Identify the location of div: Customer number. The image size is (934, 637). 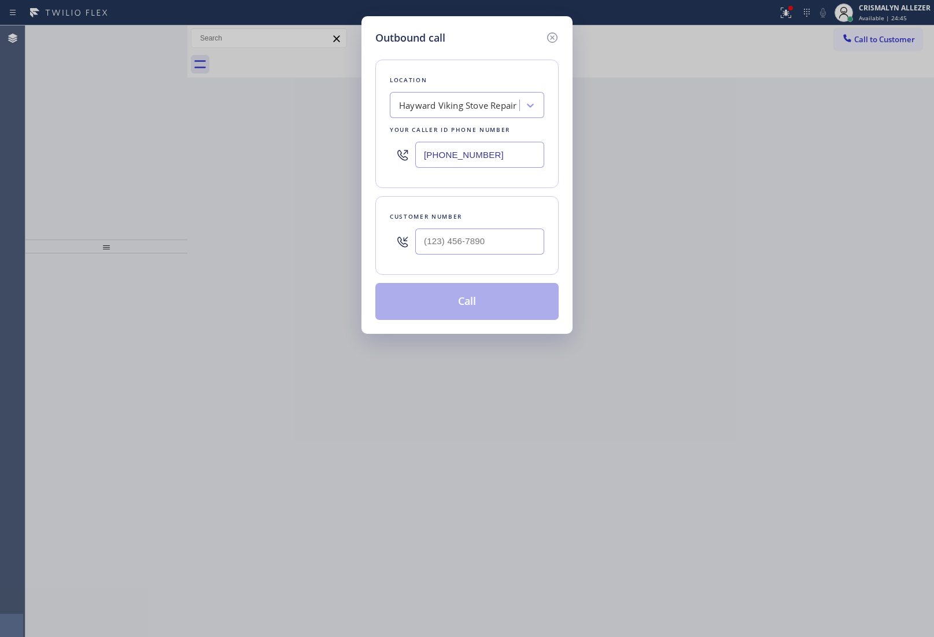
(467, 216).